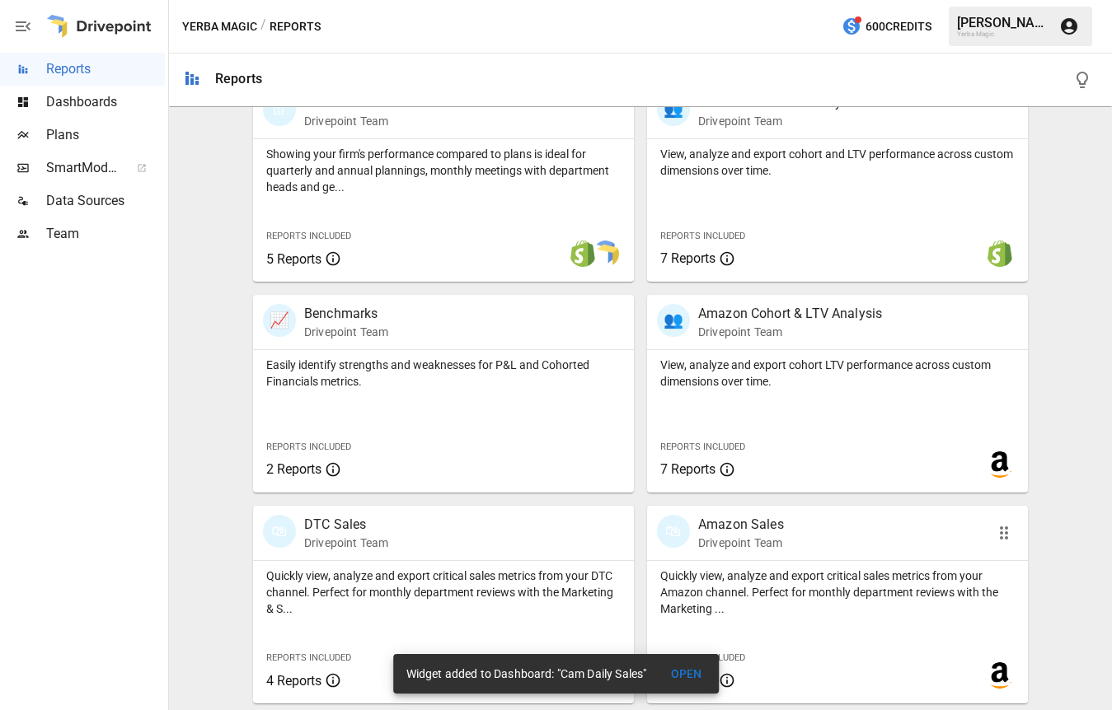 This screenshot has width=1112, height=710. I want to click on span: 600 Credits, so click(898, 26).